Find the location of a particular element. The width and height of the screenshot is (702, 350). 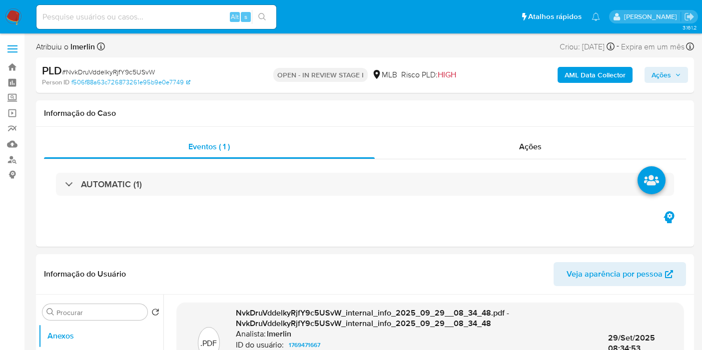

h1: Informação do Caso is located at coordinates (365, 113).